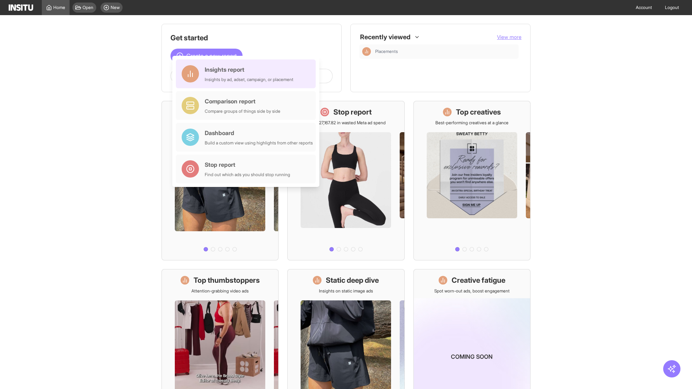  I want to click on h1: Get started, so click(252, 38).